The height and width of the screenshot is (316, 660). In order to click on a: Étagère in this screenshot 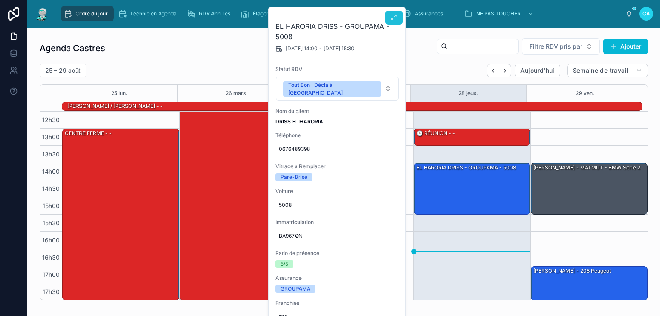, I will do `click(258, 14)`.